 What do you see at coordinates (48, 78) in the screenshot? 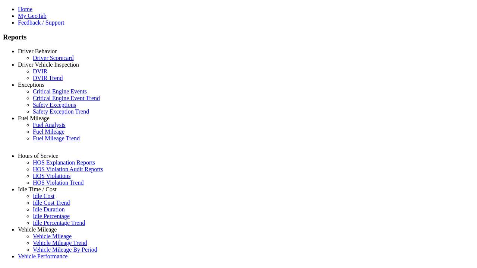
I see `a: DVIR Trend` at bounding box center [48, 78].